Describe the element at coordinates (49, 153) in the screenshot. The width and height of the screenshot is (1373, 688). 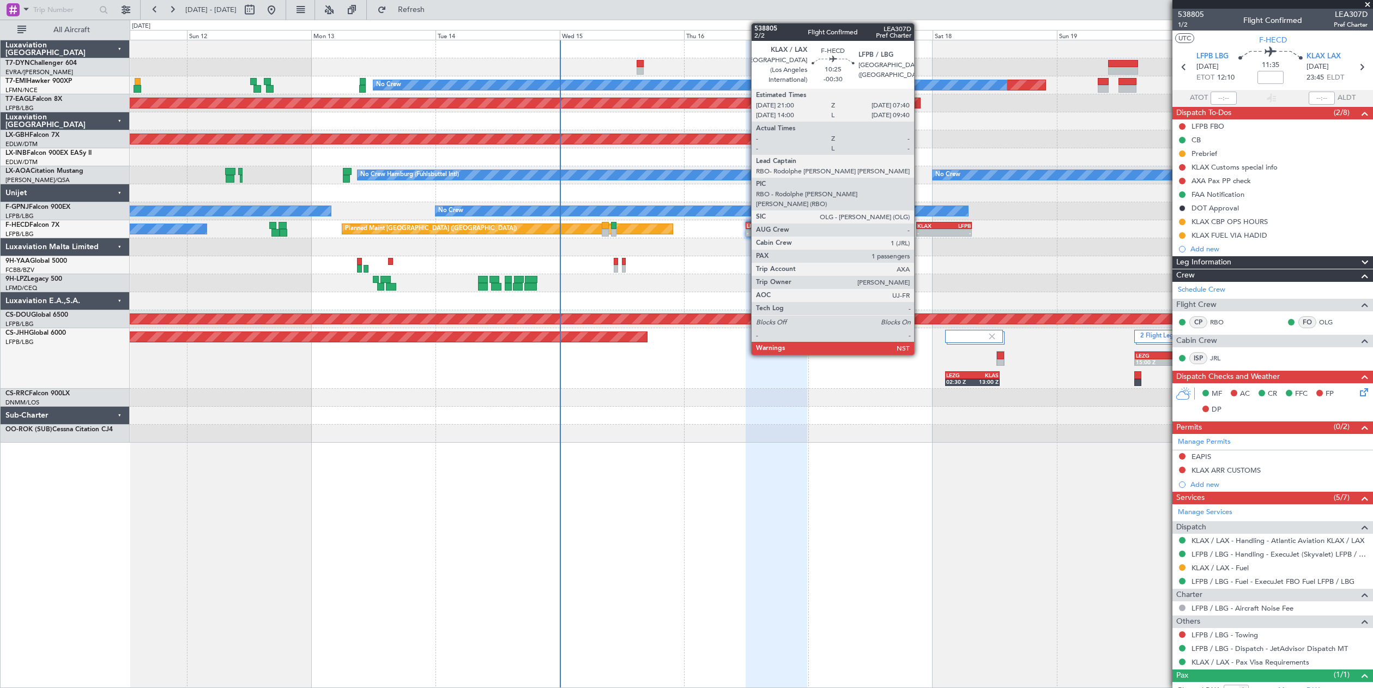
I see `a: LX-INBFalcon 900EX EASy II` at that location.